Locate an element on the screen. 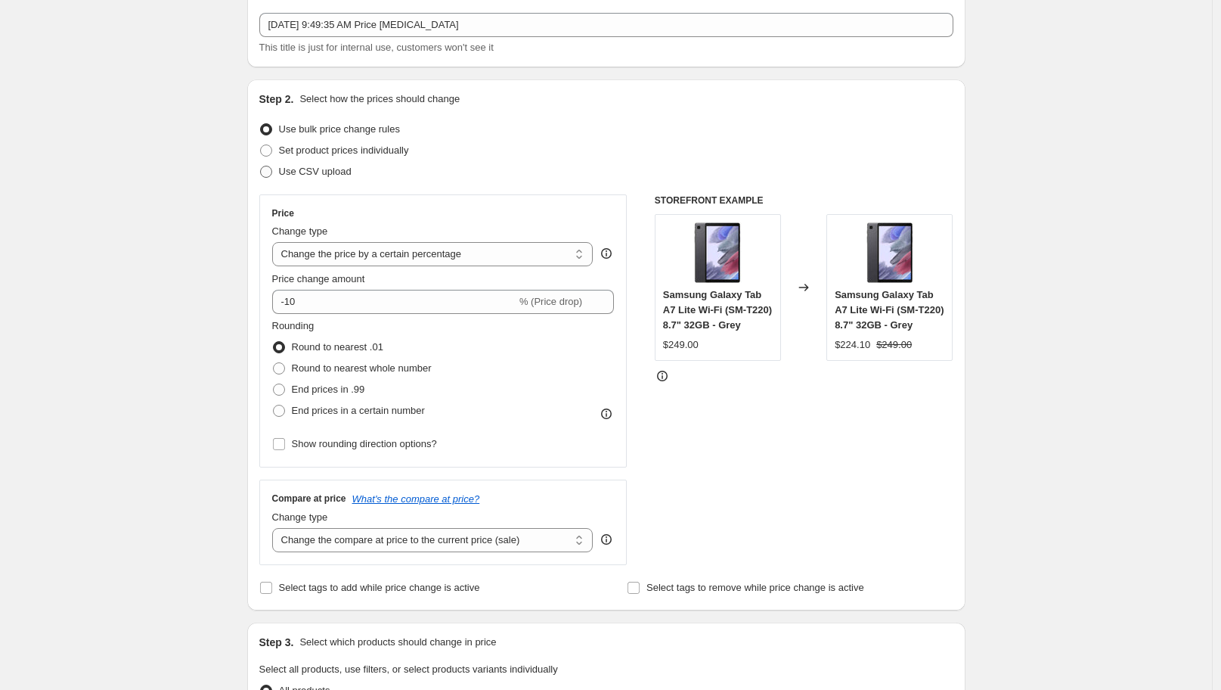  span: % (Price drop) is located at coordinates (551, 301).